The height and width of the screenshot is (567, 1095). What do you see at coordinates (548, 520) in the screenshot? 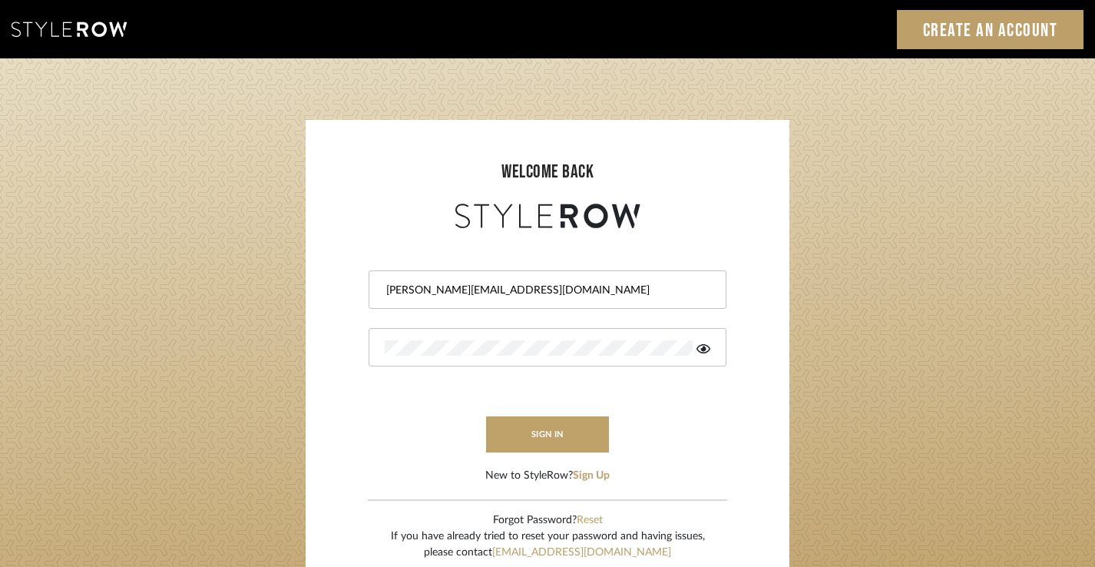
I see `div: Forgot Password?` at bounding box center [548, 520].